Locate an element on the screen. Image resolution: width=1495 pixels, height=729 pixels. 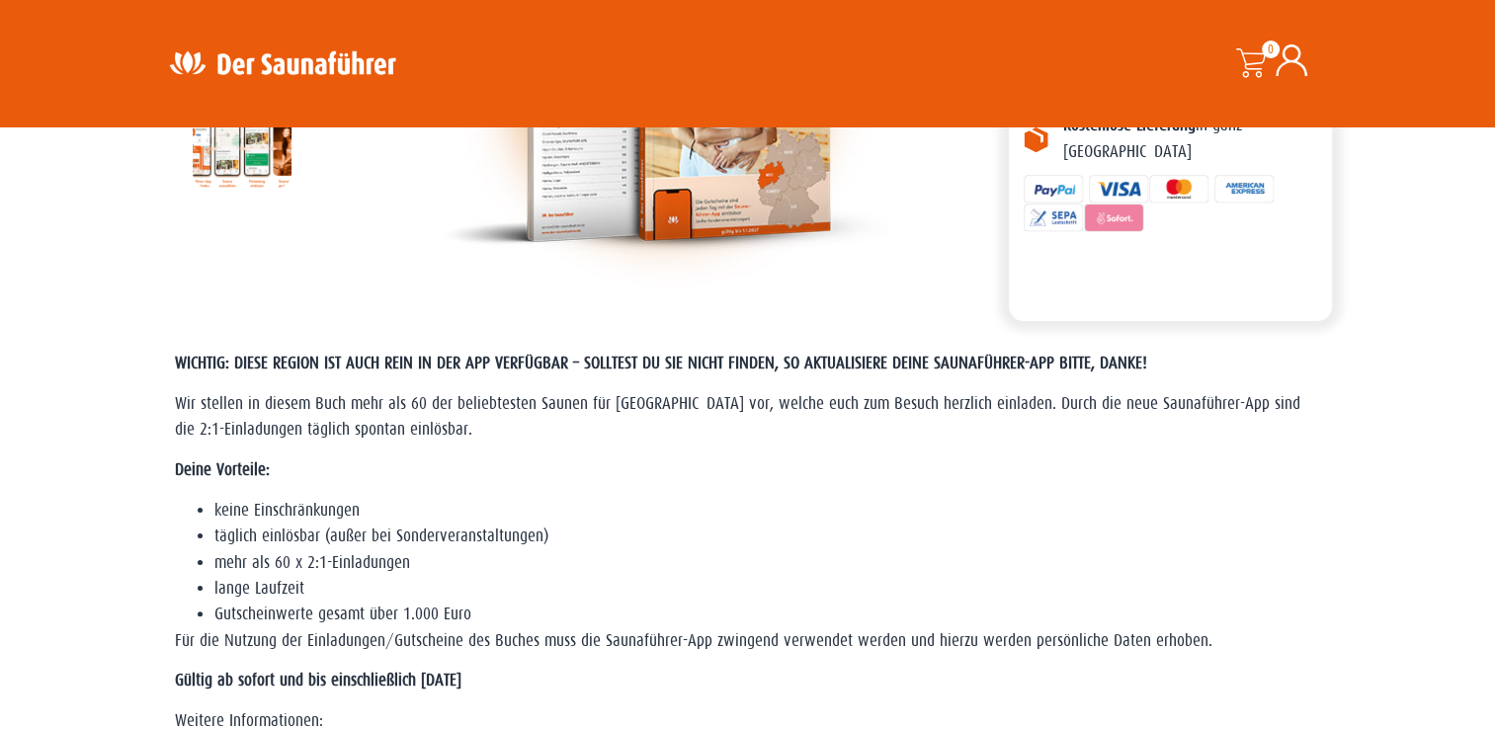
li: lange Laufzeit is located at coordinates (768, 589).